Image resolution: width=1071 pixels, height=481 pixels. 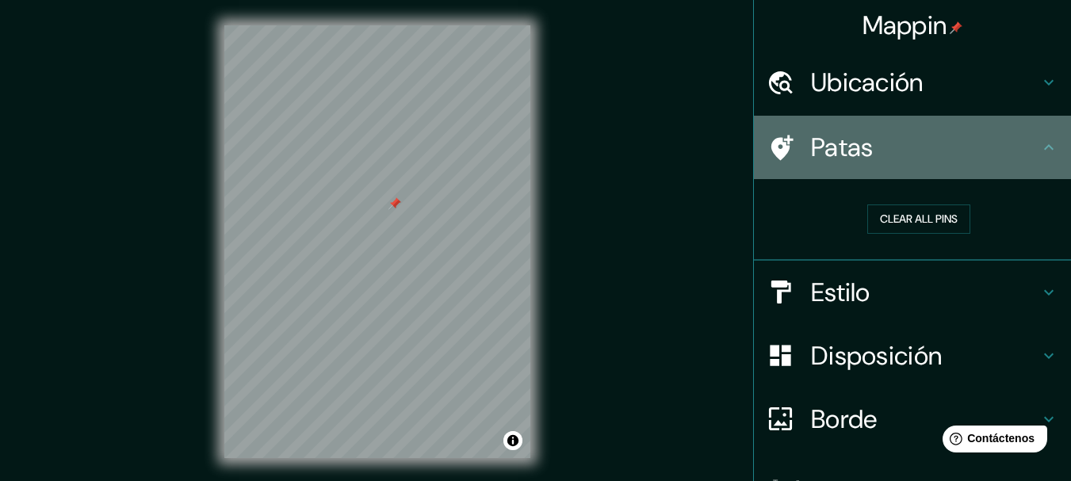 What do you see at coordinates (842, 147) in the screenshot?
I see `font: Patas` at bounding box center [842, 147].